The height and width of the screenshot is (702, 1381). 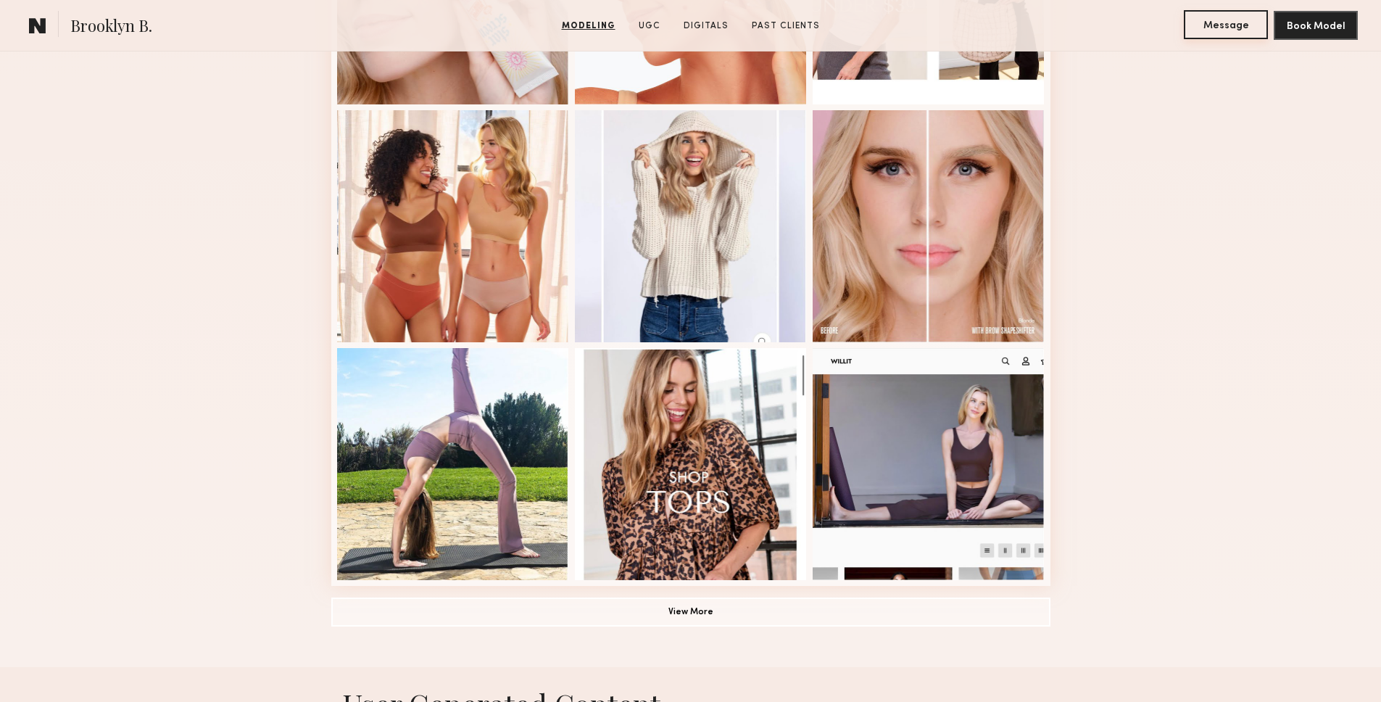 What do you see at coordinates (649, 26) in the screenshot?
I see `a: UGC` at bounding box center [649, 26].